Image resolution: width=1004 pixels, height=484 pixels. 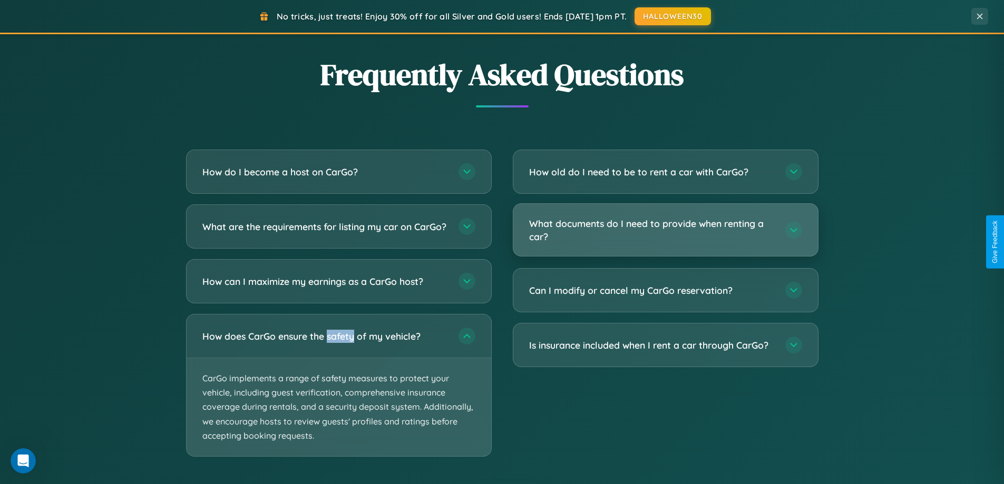 What do you see at coordinates (652, 290) in the screenshot?
I see `h3: Can I modify or cancel my CarGo reservation?` at bounding box center [652, 290].